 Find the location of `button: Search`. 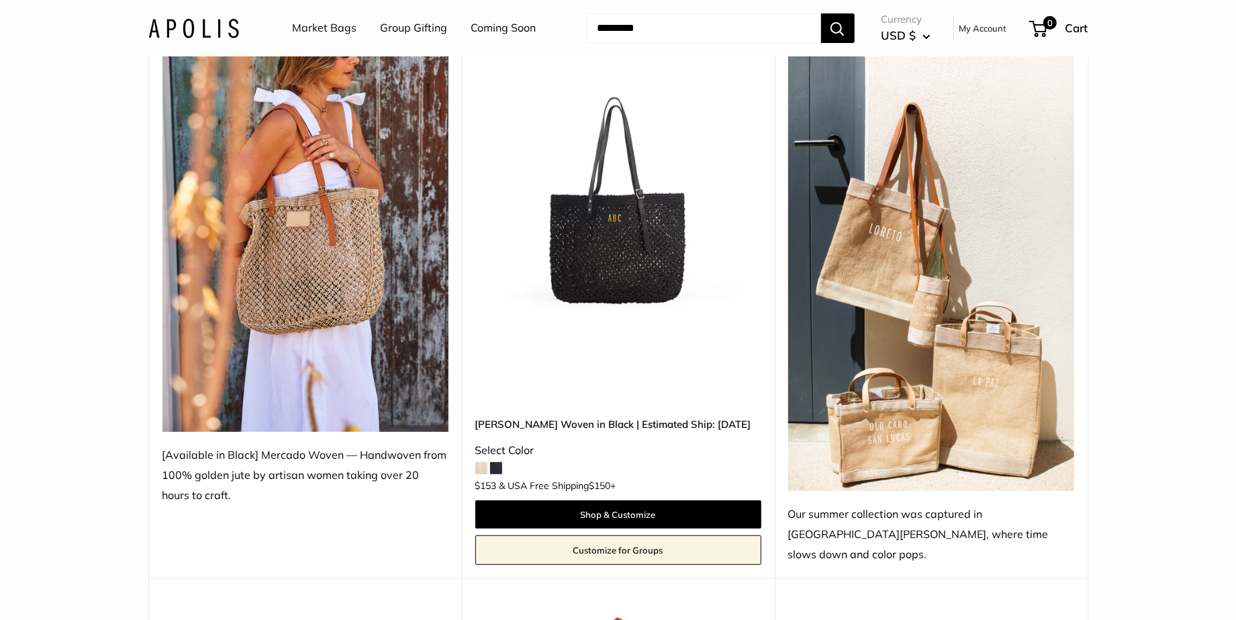

button: Search is located at coordinates (838, 28).